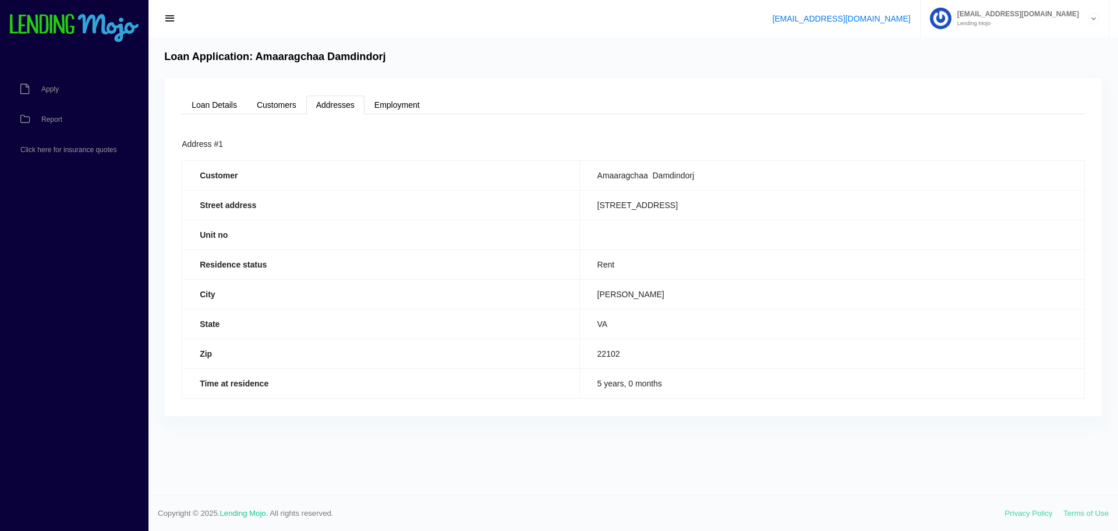 The height and width of the screenshot is (531, 1118). Describe the element at coordinates (381, 294) in the screenshot. I see `th: City` at that location.